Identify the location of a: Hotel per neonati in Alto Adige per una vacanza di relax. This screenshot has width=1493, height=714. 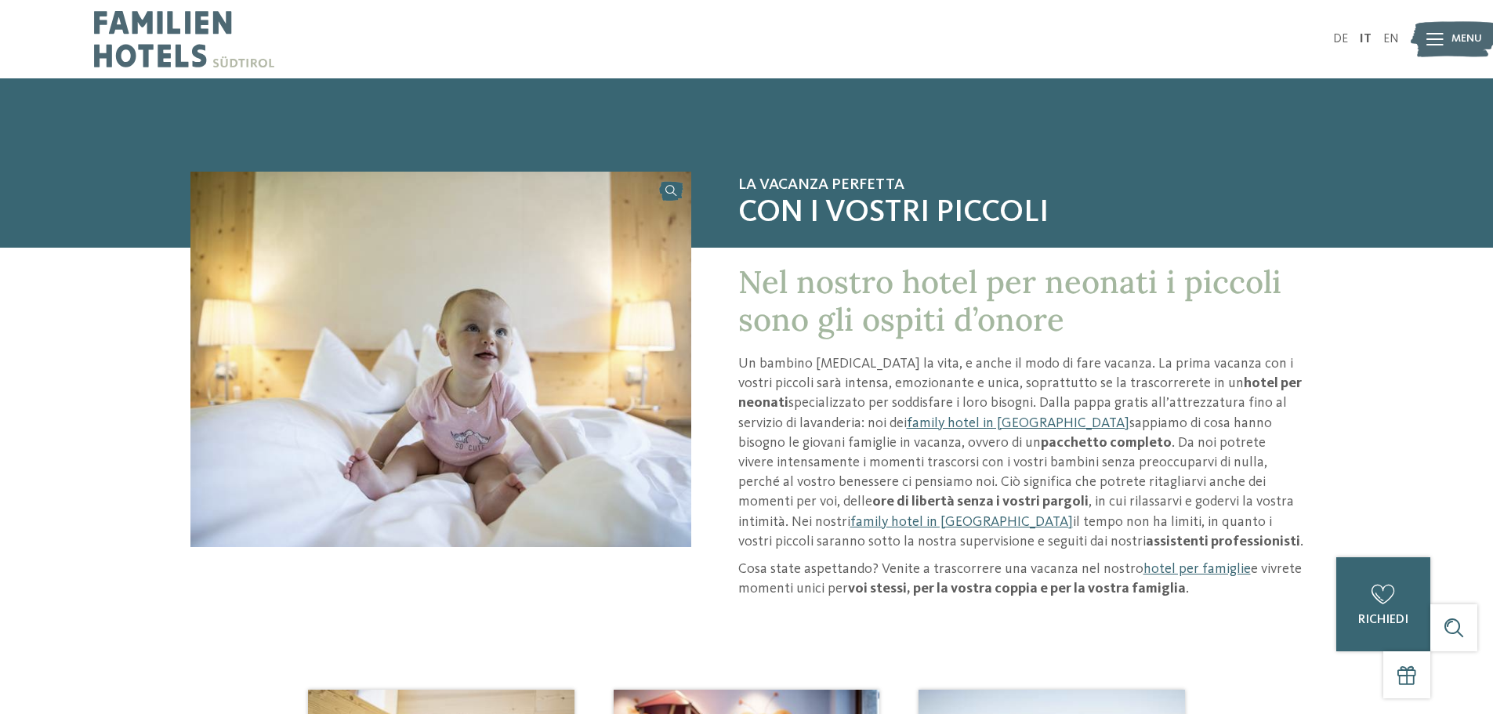
(440, 359).